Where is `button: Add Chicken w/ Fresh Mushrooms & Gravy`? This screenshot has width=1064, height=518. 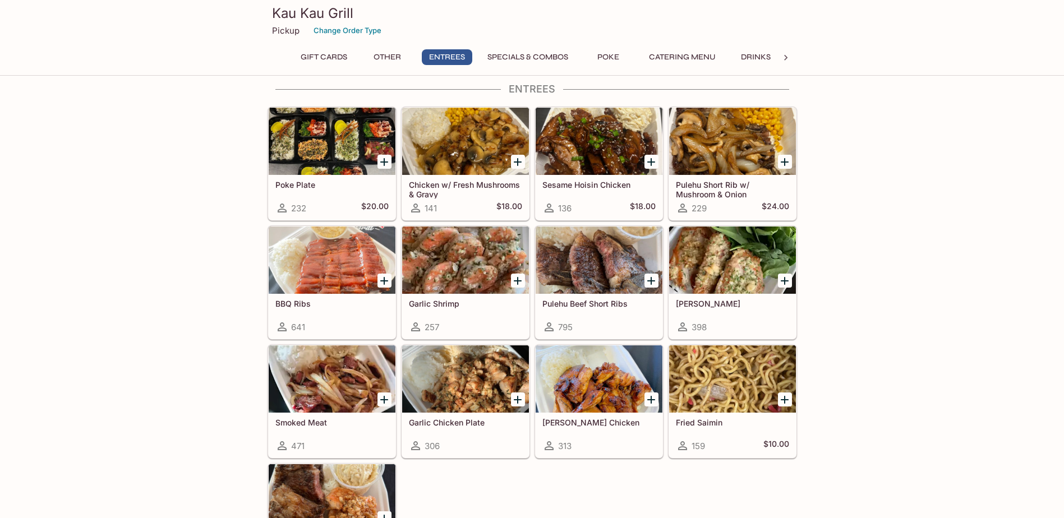 button: Add Chicken w/ Fresh Mushrooms & Gravy is located at coordinates (518, 162).